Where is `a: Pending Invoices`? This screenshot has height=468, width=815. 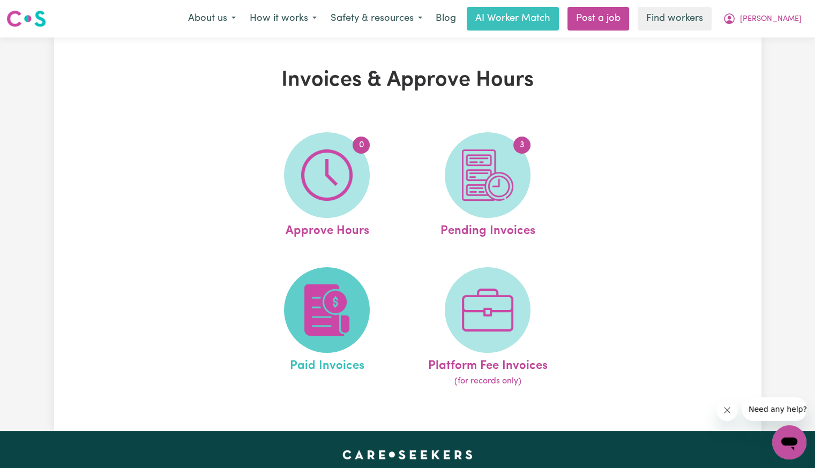 a: Pending Invoices is located at coordinates (488, 187).